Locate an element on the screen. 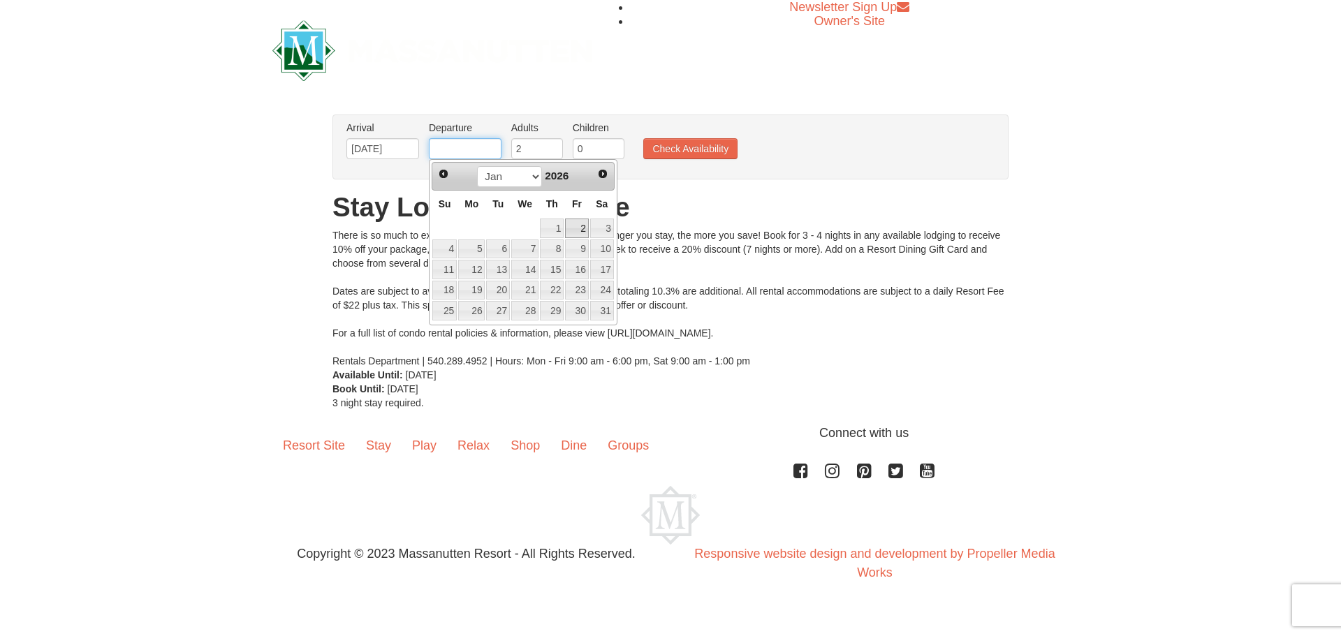 The height and width of the screenshot is (636, 1341). a: 13 is located at coordinates (498, 270).